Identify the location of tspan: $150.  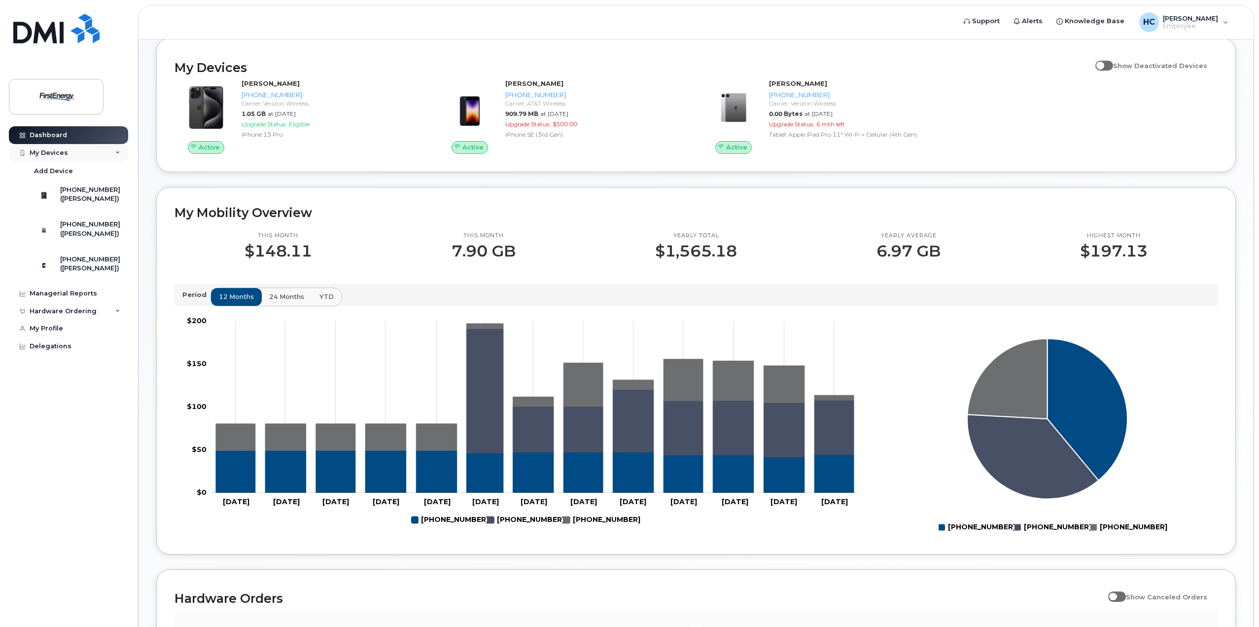
(197, 364).